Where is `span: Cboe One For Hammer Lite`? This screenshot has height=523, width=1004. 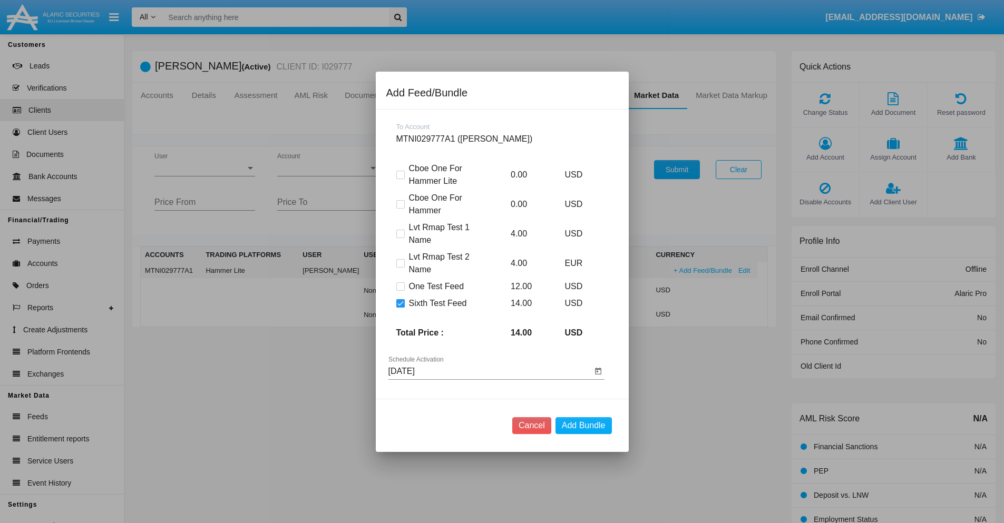 span: Cboe One For Hammer Lite is located at coordinates (449, 175).